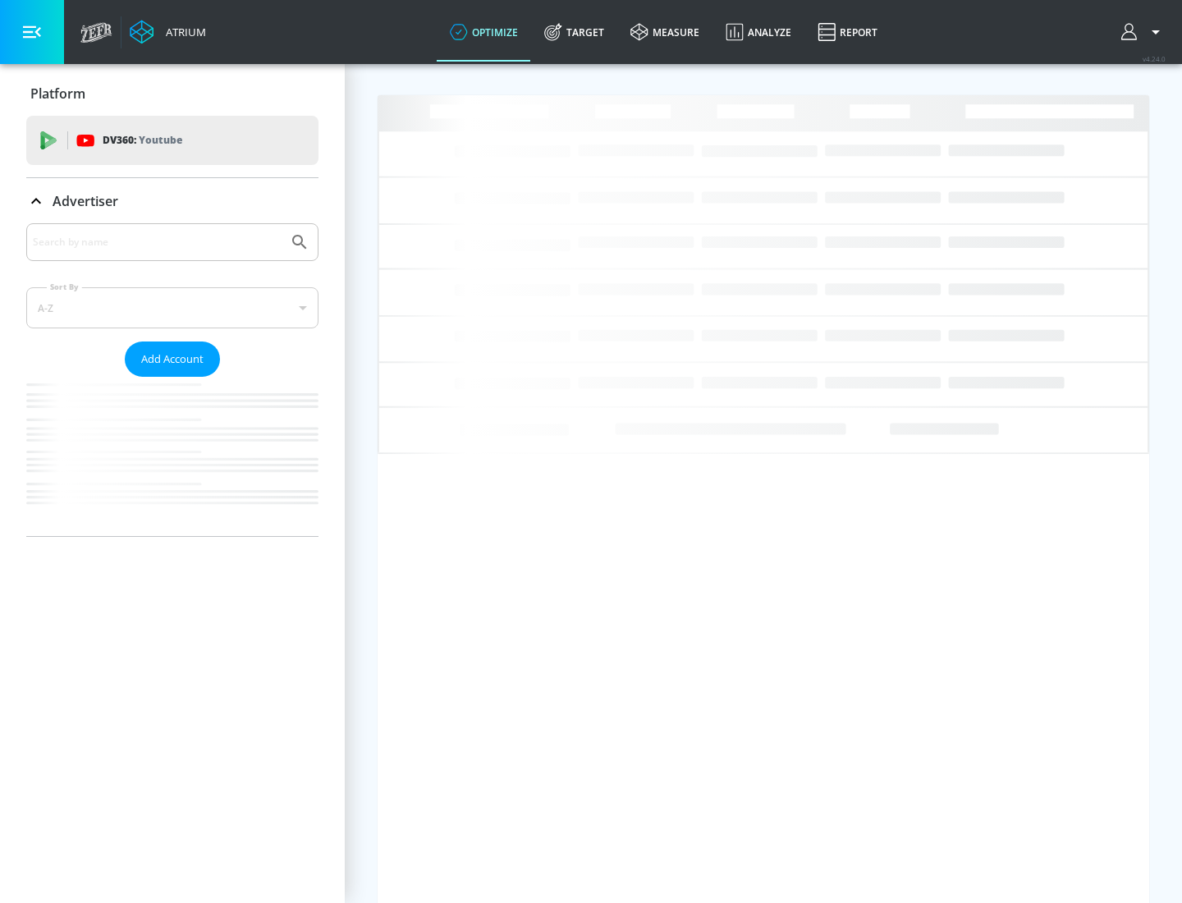 This screenshot has height=903, width=1182. I want to click on a: Report, so click(847, 32).